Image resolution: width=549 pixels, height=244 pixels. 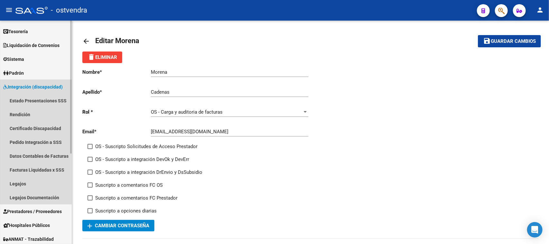 I want to click on mat-icon: add, so click(x=90, y=226).